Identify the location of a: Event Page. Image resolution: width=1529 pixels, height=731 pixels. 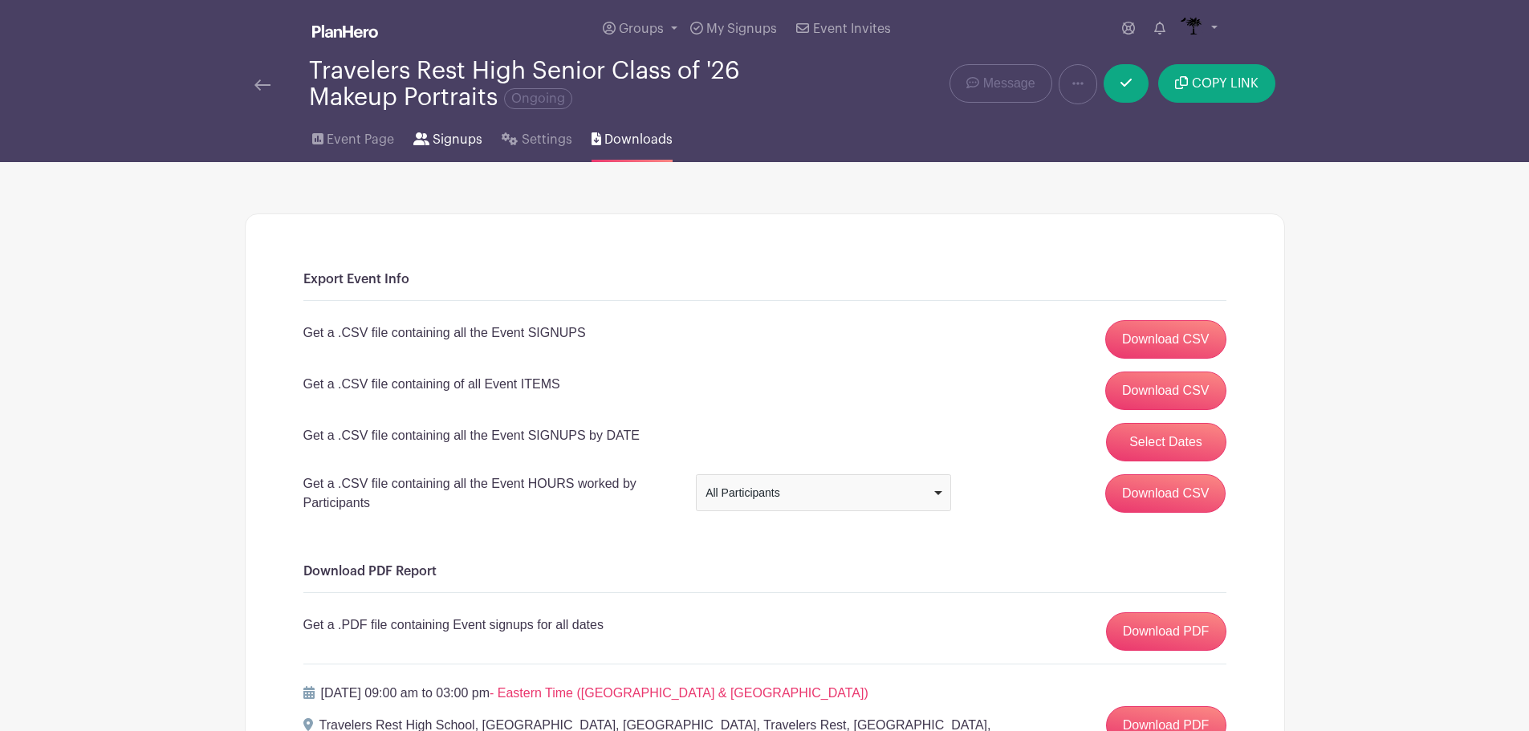
(353, 136).